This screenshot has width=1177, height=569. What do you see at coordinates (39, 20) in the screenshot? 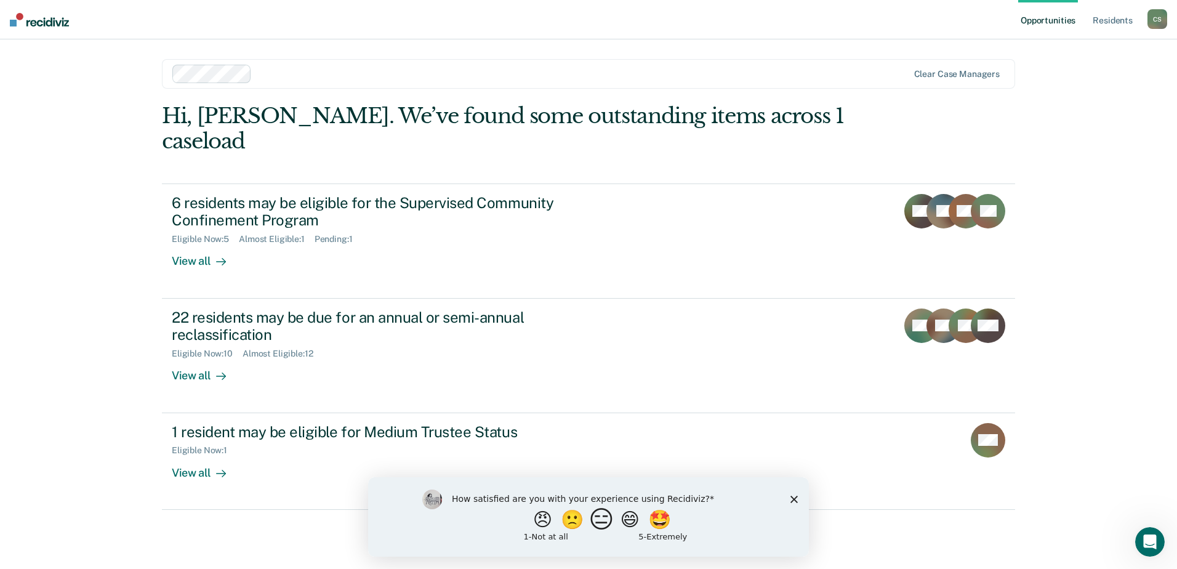
I see `img: Recidiviz` at bounding box center [39, 20].